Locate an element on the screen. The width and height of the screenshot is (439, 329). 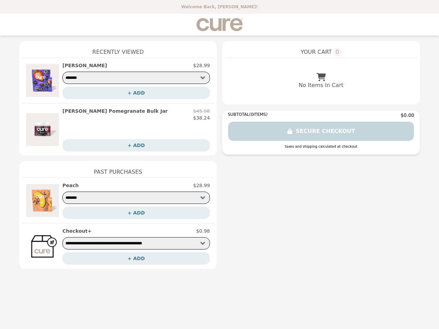
h1: Recently Viewed is located at coordinates (118, 49).